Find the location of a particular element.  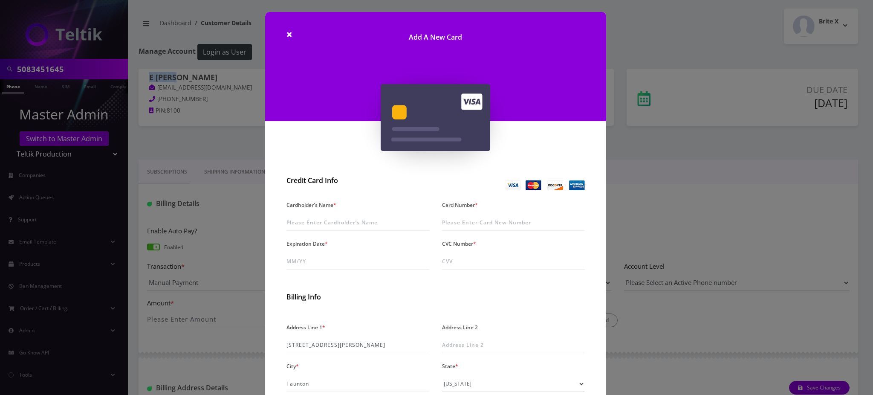

label: Card Number is located at coordinates (460, 204).